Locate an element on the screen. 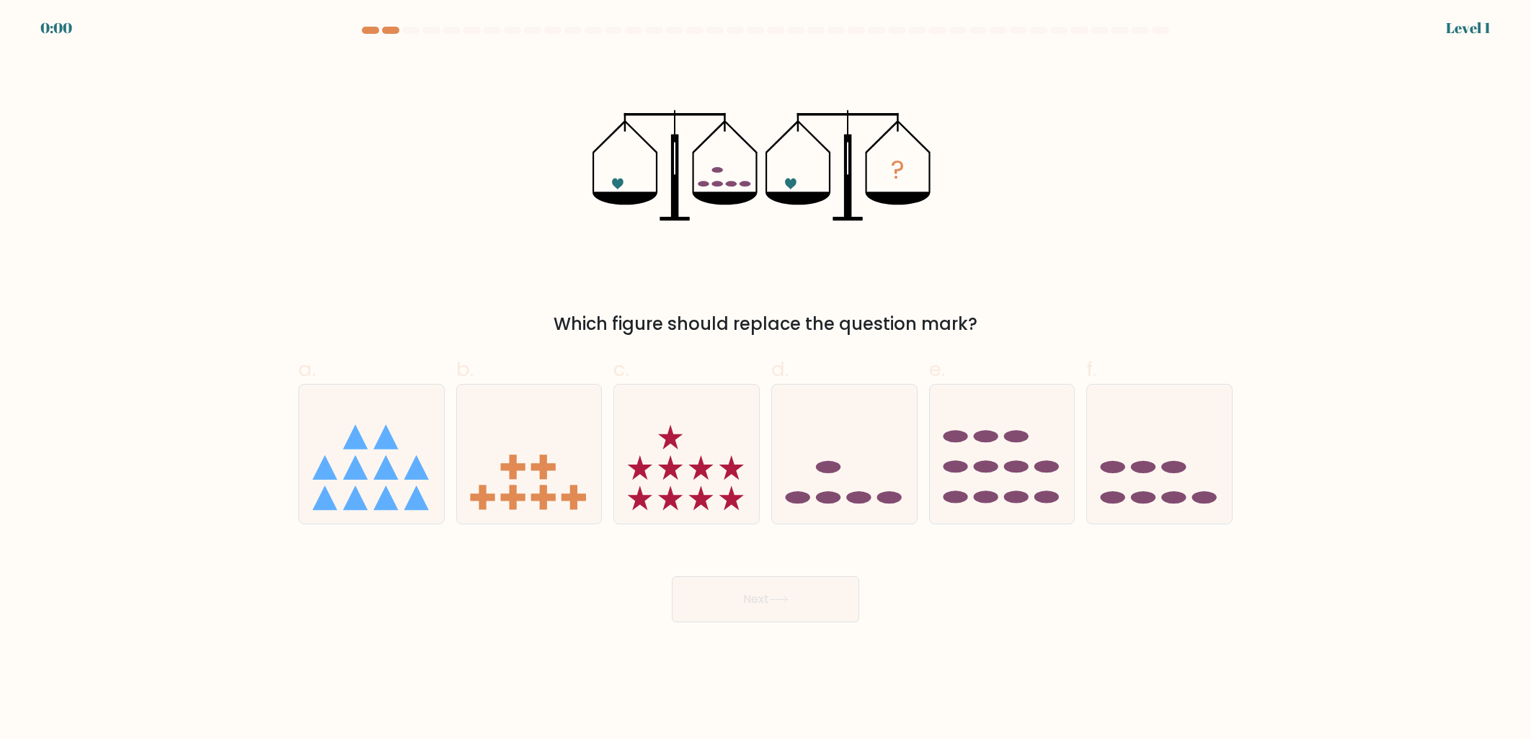 The image size is (1531, 739). div: 0:00 is located at coordinates (56, 28).